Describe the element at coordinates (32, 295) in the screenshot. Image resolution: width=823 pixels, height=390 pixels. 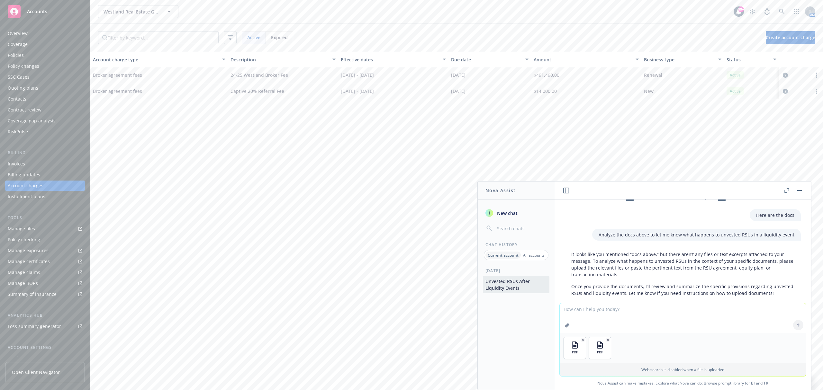
I see `div: Summary of insurance` at that location.